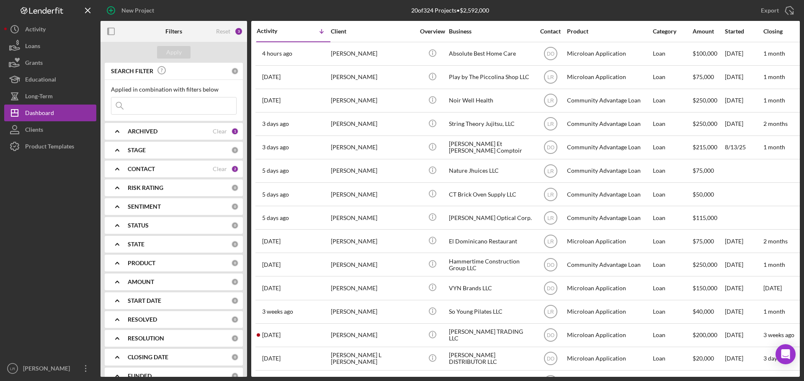 Image resolution: width=804 pixels, height=381 pixels. I want to click on button: New Project, so click(131, 10).